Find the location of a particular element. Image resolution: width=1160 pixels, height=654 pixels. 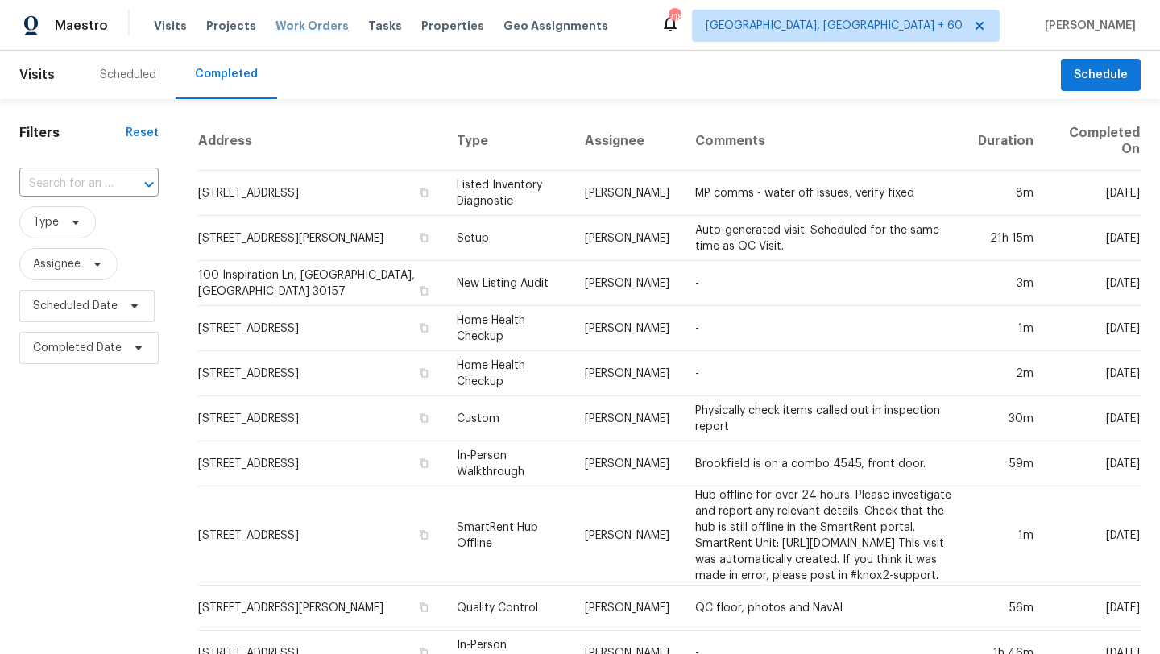

th: Duration is located at coordinates (1006, 141).